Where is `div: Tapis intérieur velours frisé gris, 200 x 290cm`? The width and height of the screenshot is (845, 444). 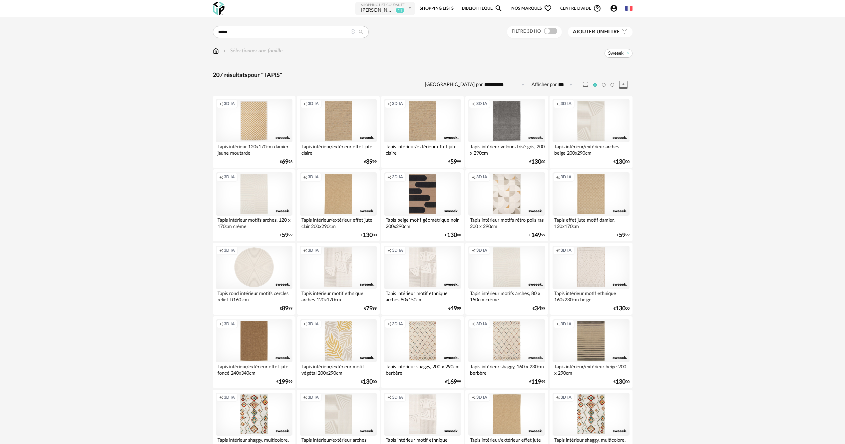 div: Tapis intérieur velours frisé gris, 200 x 290cm is located at coordinates (507, 149).